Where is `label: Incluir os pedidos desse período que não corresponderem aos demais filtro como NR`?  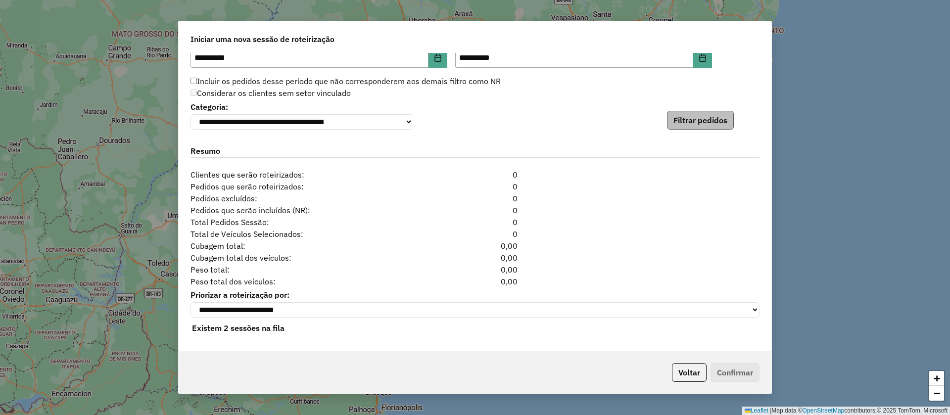
label: Incluir os pedidos desse período que não corresponderem aos demais filtro como NR is located at coordinates (345, 81).